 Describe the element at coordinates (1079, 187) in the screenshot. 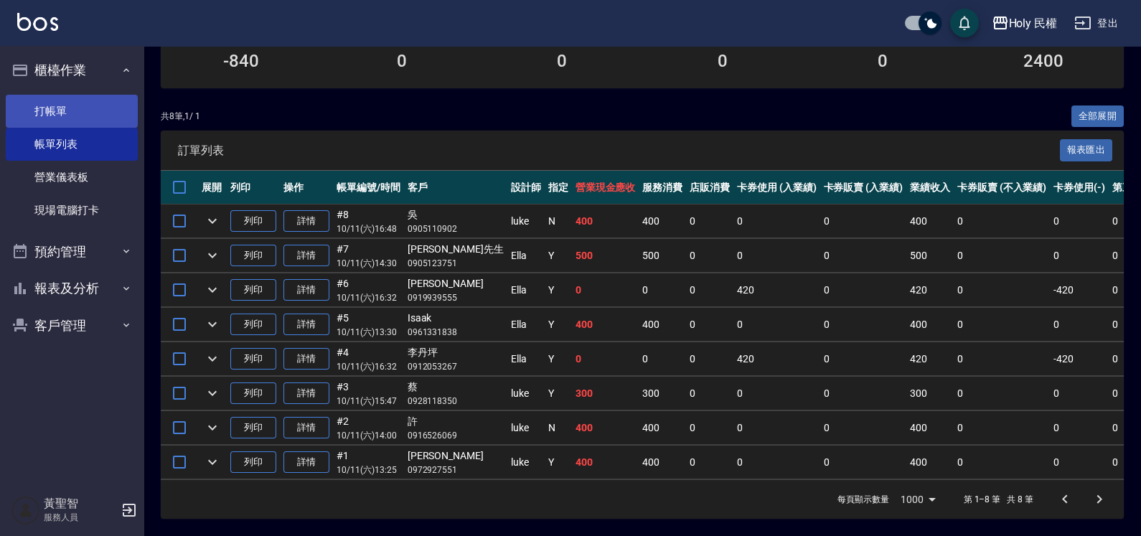

I see `th: 卡券使用(-)` at that location.